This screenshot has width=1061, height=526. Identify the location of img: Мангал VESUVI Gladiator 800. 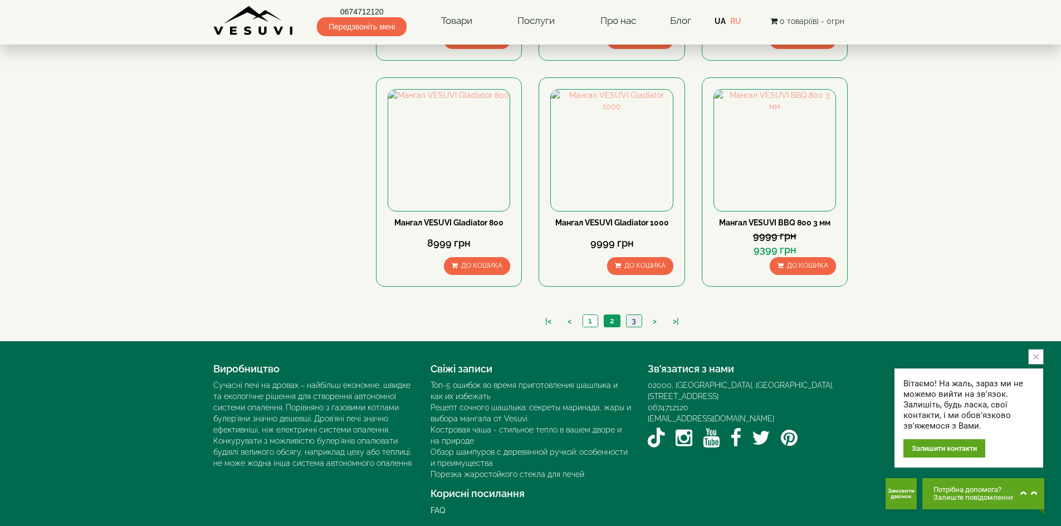
(449, 150).